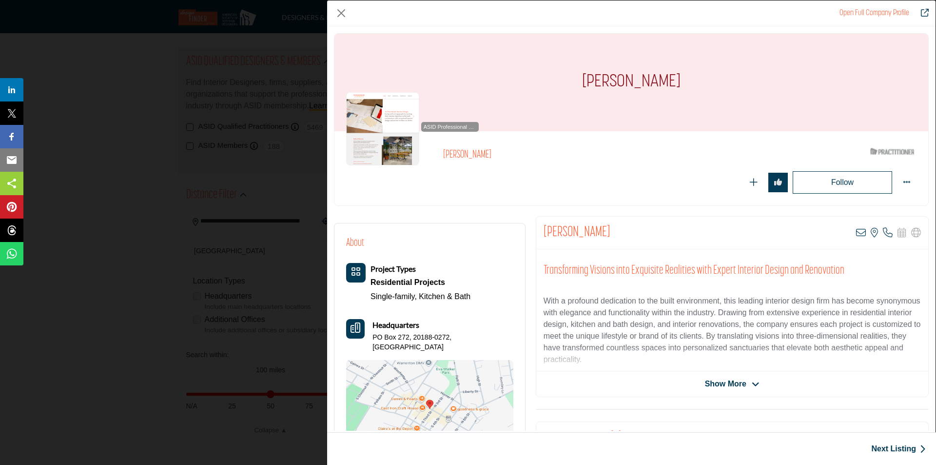  What do you see at coordinates (892, 151) in the screenshot?
I see `img: ASID Qualified Practitioners` at bounding box center [892, 151].